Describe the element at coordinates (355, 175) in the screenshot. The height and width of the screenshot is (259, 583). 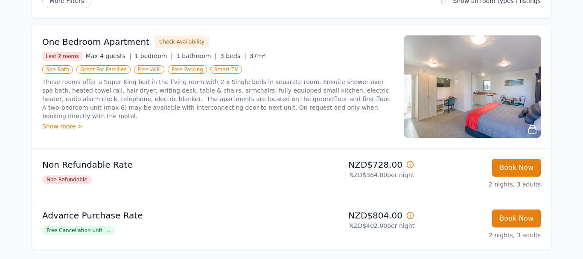
I see `p: NZD$364.00 per night` at that location.